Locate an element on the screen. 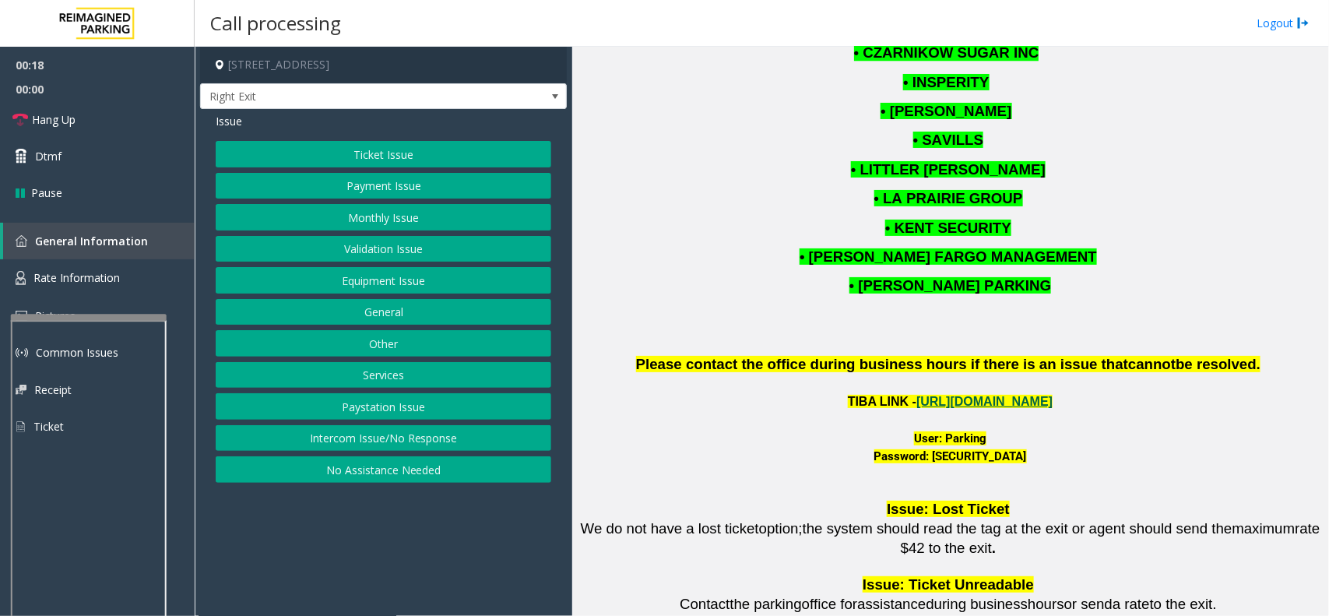  span: a rate is located at coordinates (1131, 603).